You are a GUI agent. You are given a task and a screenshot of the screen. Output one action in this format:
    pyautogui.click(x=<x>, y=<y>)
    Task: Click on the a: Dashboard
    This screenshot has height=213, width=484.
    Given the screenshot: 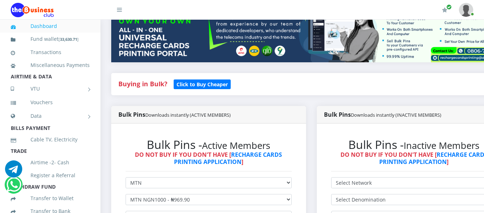 What is the action you would take?
    pyautogui.click(x=50, y=26)
    